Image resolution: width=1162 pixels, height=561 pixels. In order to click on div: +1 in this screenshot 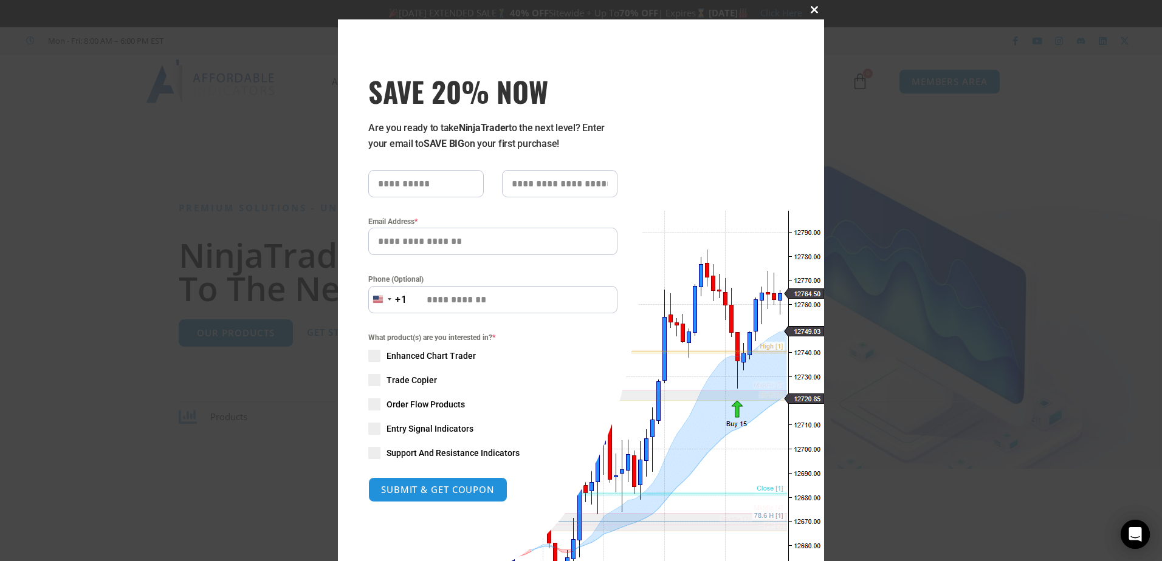, I will do `click(401, 300)`.